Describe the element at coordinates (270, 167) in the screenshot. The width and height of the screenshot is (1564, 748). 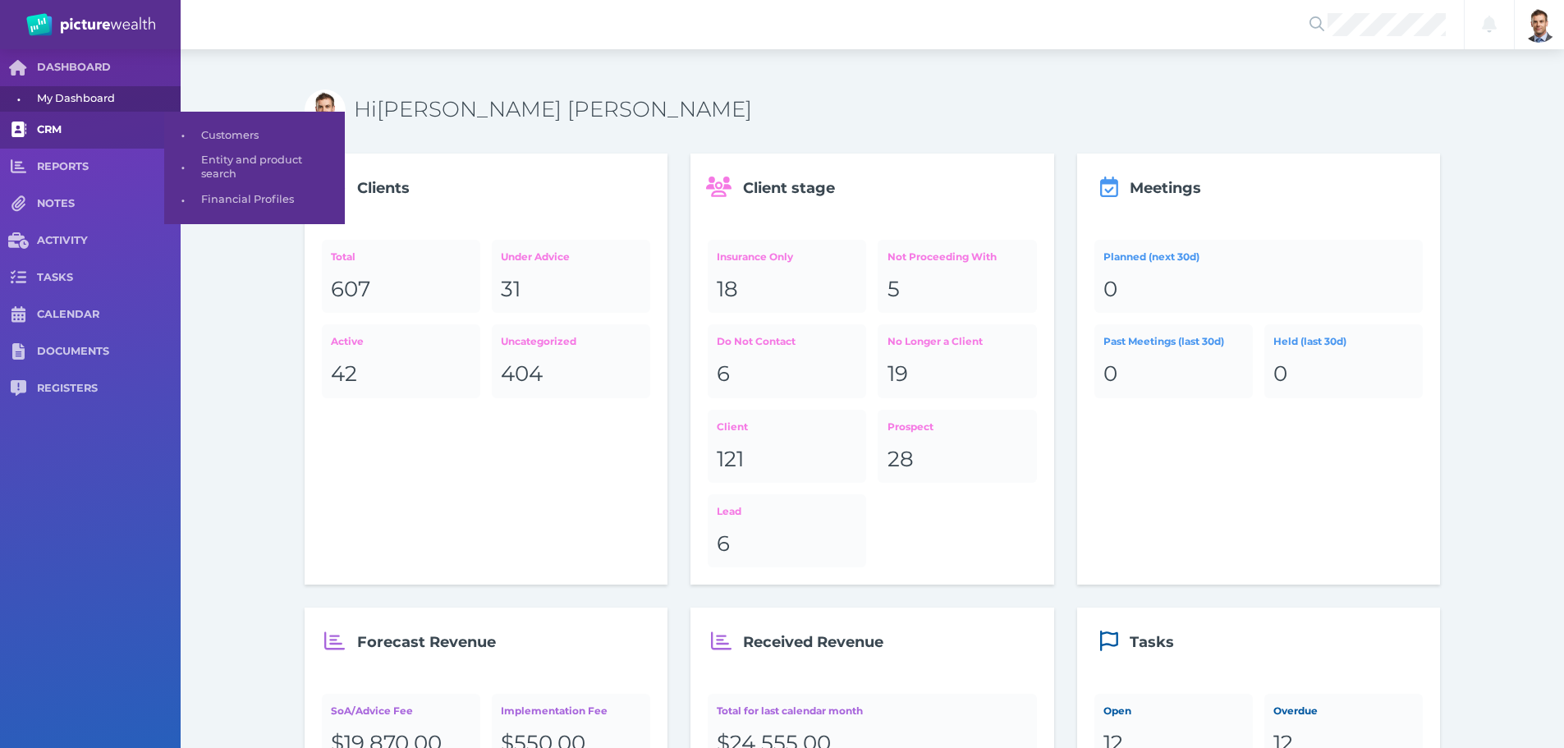
I see `span: Entity and product search` at that location.